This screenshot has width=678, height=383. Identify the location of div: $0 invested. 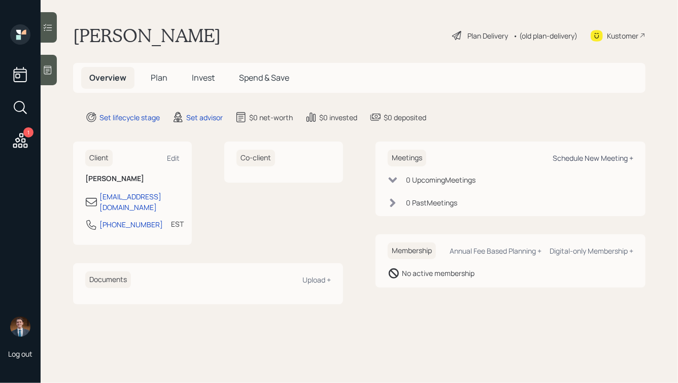
(338, 117).